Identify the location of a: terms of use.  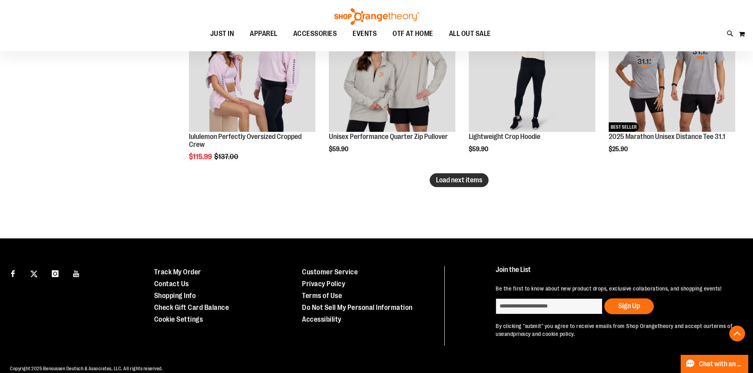
(614, 330).